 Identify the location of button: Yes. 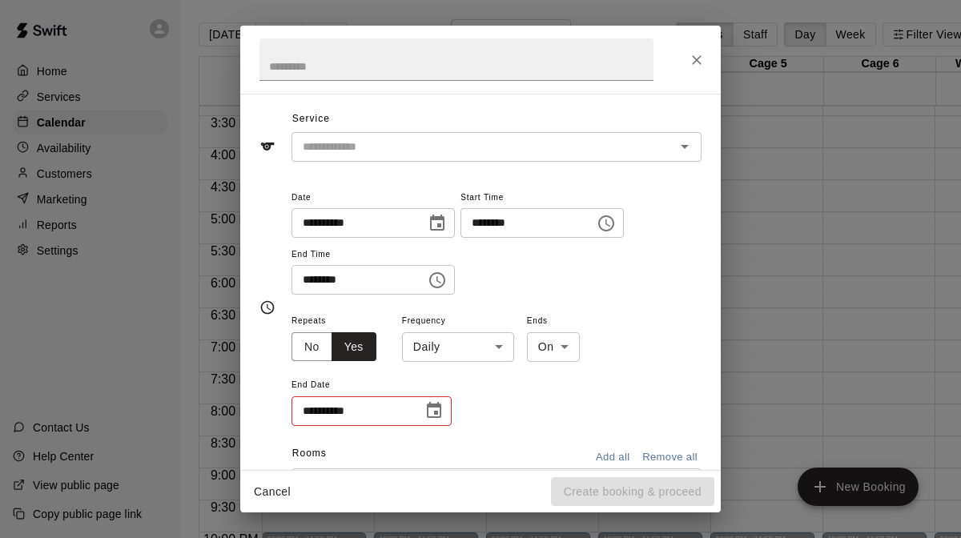
(354, 347).